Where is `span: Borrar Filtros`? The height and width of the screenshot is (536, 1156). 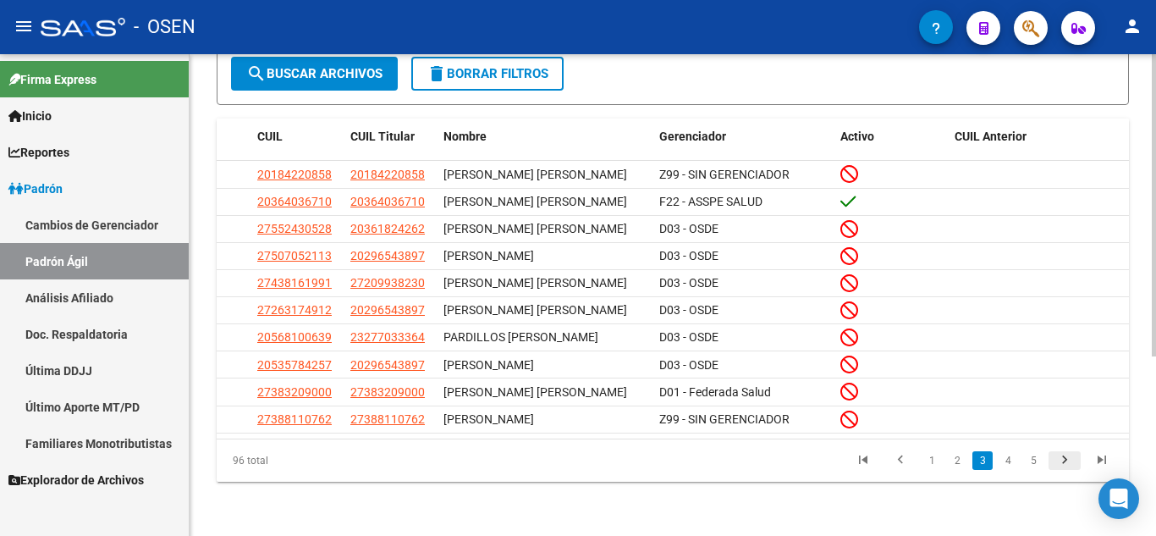
span: Borrar Filtros is located at coordinates (487, 74).